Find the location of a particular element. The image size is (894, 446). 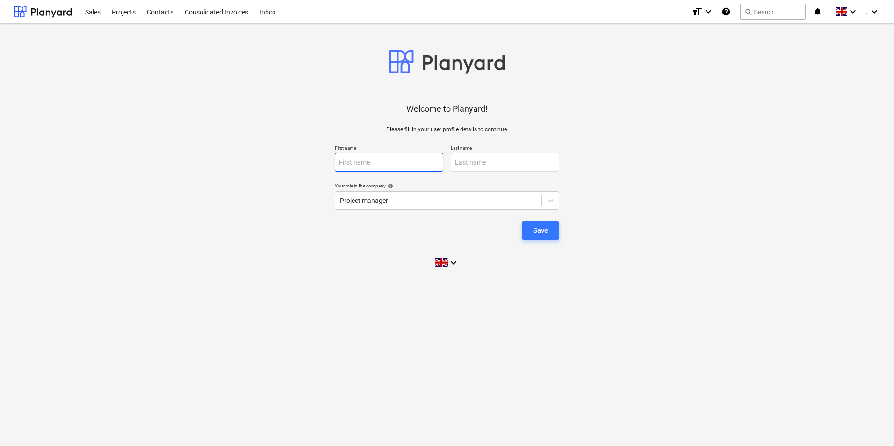

input: First name is located at coordinates (389, 162).